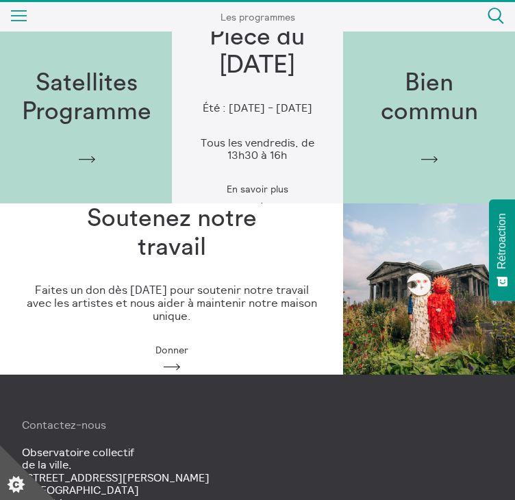 The height and width of the screenshot is (500, 515). What do you see at coordinates (86, 97) in the screenshot?
I see `h1: Satellites Programme` at bounding box center [86, 97].